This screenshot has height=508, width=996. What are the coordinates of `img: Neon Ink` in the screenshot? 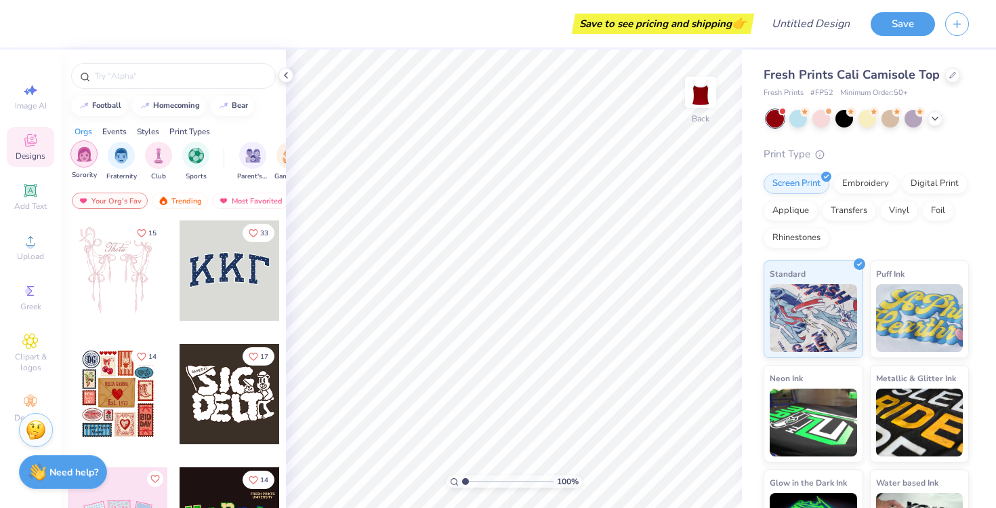 It's located at (813, 422).